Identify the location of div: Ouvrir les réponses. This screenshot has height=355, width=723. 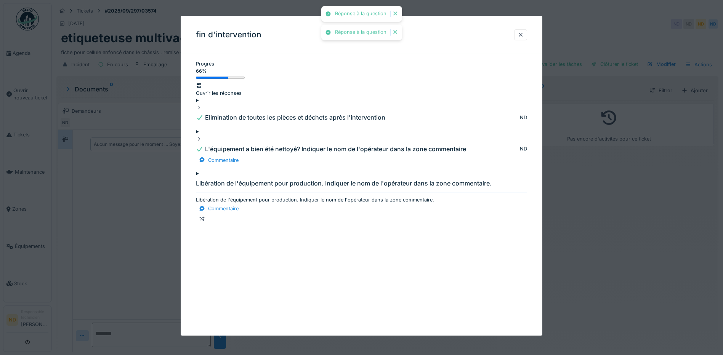
(361, 90).